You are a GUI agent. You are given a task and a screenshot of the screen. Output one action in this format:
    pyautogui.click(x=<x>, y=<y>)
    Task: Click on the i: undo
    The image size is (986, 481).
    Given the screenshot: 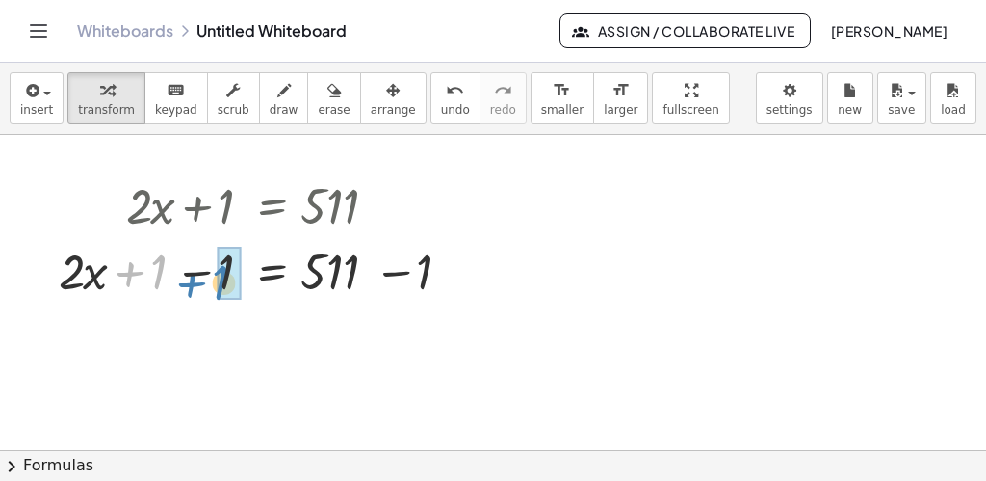 What is the action you would take?
    pyautogui.click(x=455, y=91)
    